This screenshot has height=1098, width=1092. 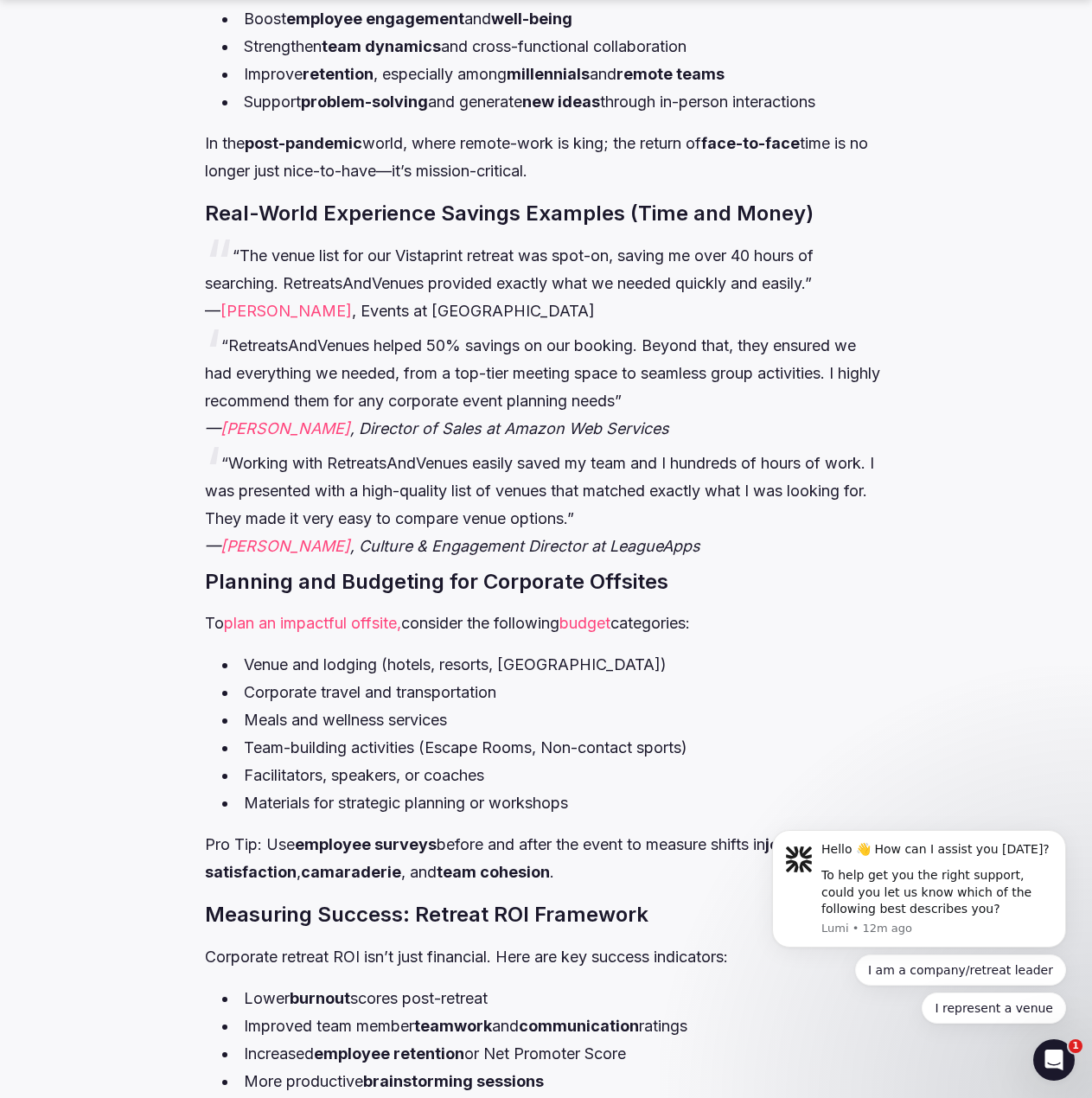 I want to click on div: To help get you the right support, could you let us know which of the following best describes you?, so click(x=191, y=157).